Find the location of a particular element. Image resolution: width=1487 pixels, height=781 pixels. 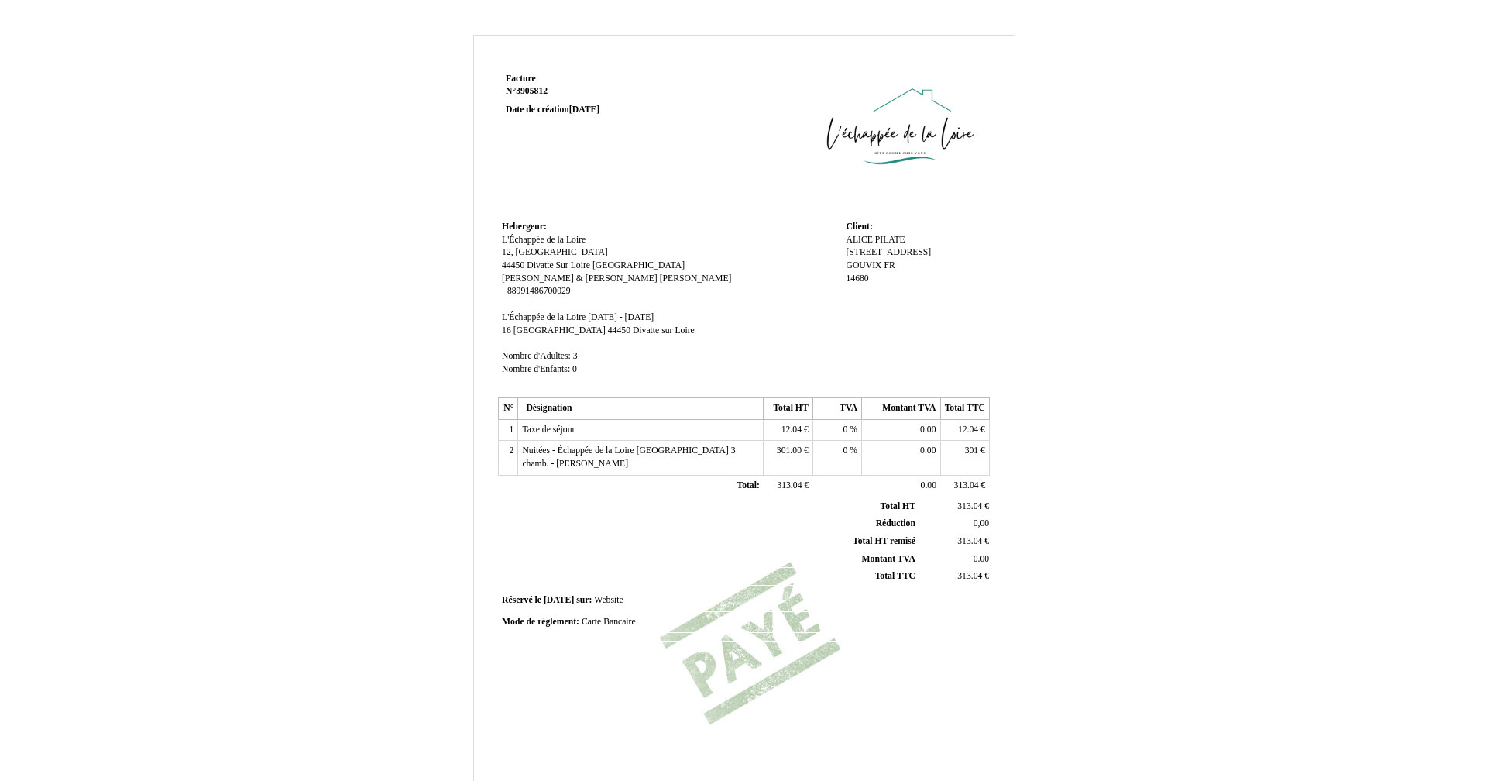

span: sur: is located at coordinates (584, 599).